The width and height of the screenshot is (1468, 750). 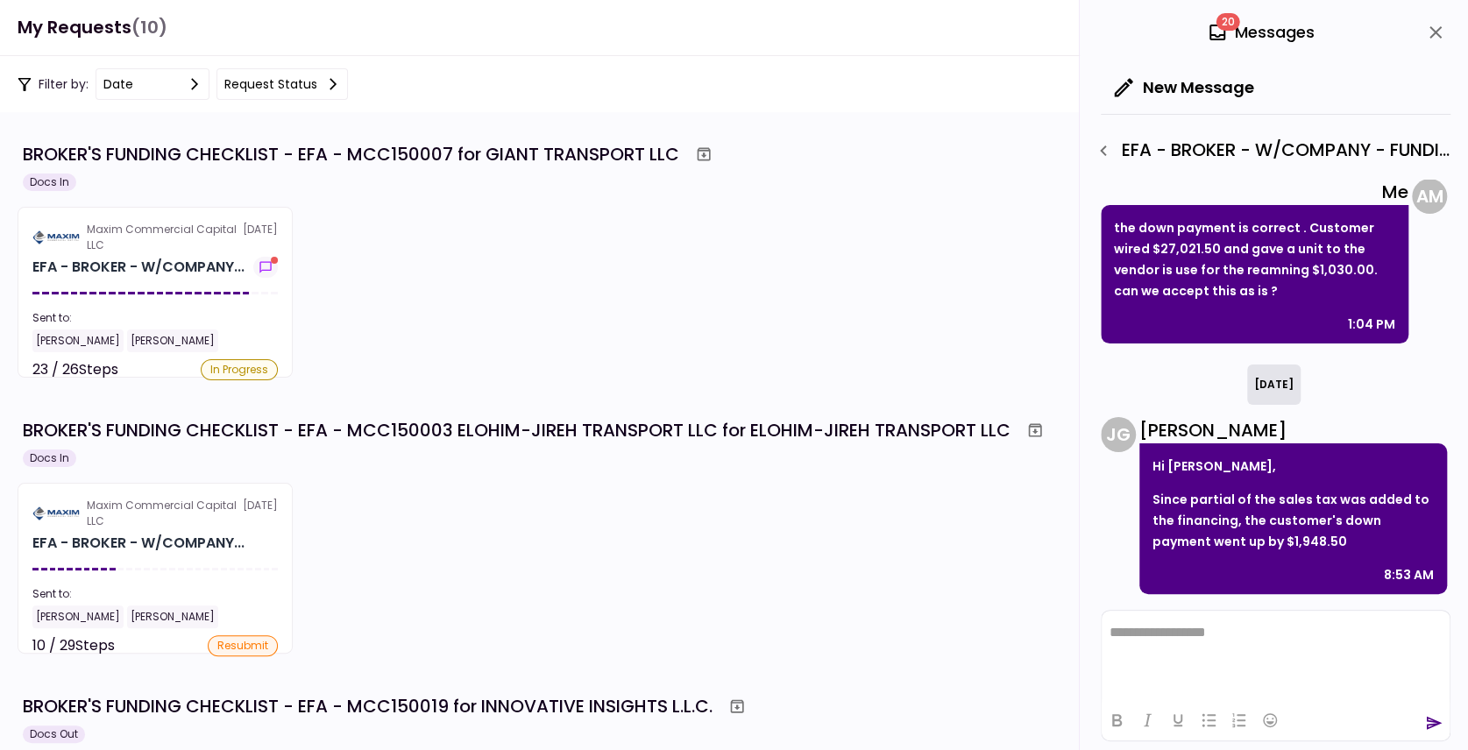 What do you see at coordinates (1260, 32) in the screenshot?
I see `div: Messages` at bounding box center [1260, 32].